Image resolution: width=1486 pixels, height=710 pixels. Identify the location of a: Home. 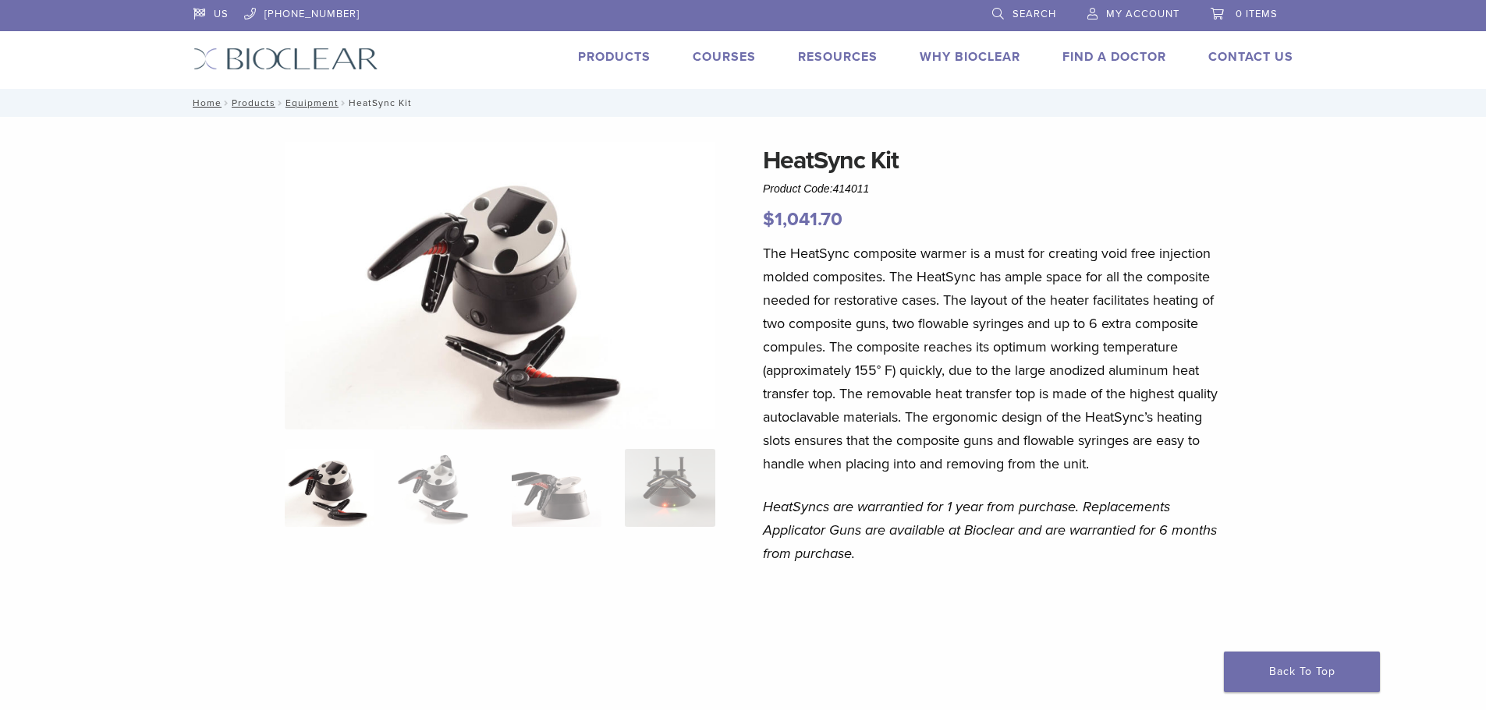
(204, 103).